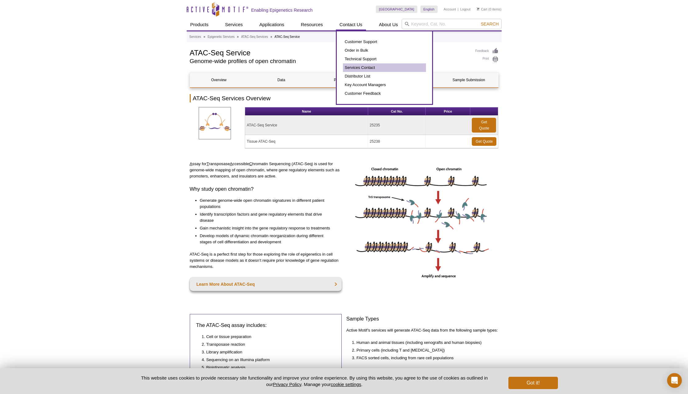 The width and height of the screenshot is (688, 394). What do you see at coordinates (385, 42) in the screenshot?
I see `a: Customer Support` at bounding box center [385, 42].